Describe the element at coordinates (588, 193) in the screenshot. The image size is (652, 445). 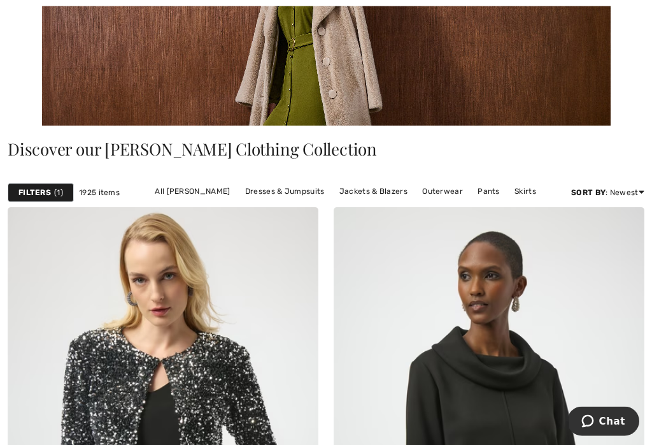
I see `strong: Sort By` at that location.